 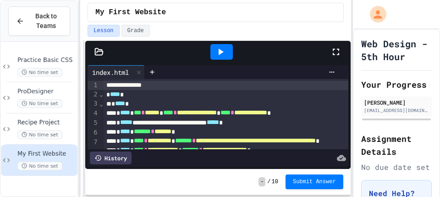 What do you see at coordinates (275, 182) in the screenshot?
I see `span: 10` at bounding box center [275, 182].